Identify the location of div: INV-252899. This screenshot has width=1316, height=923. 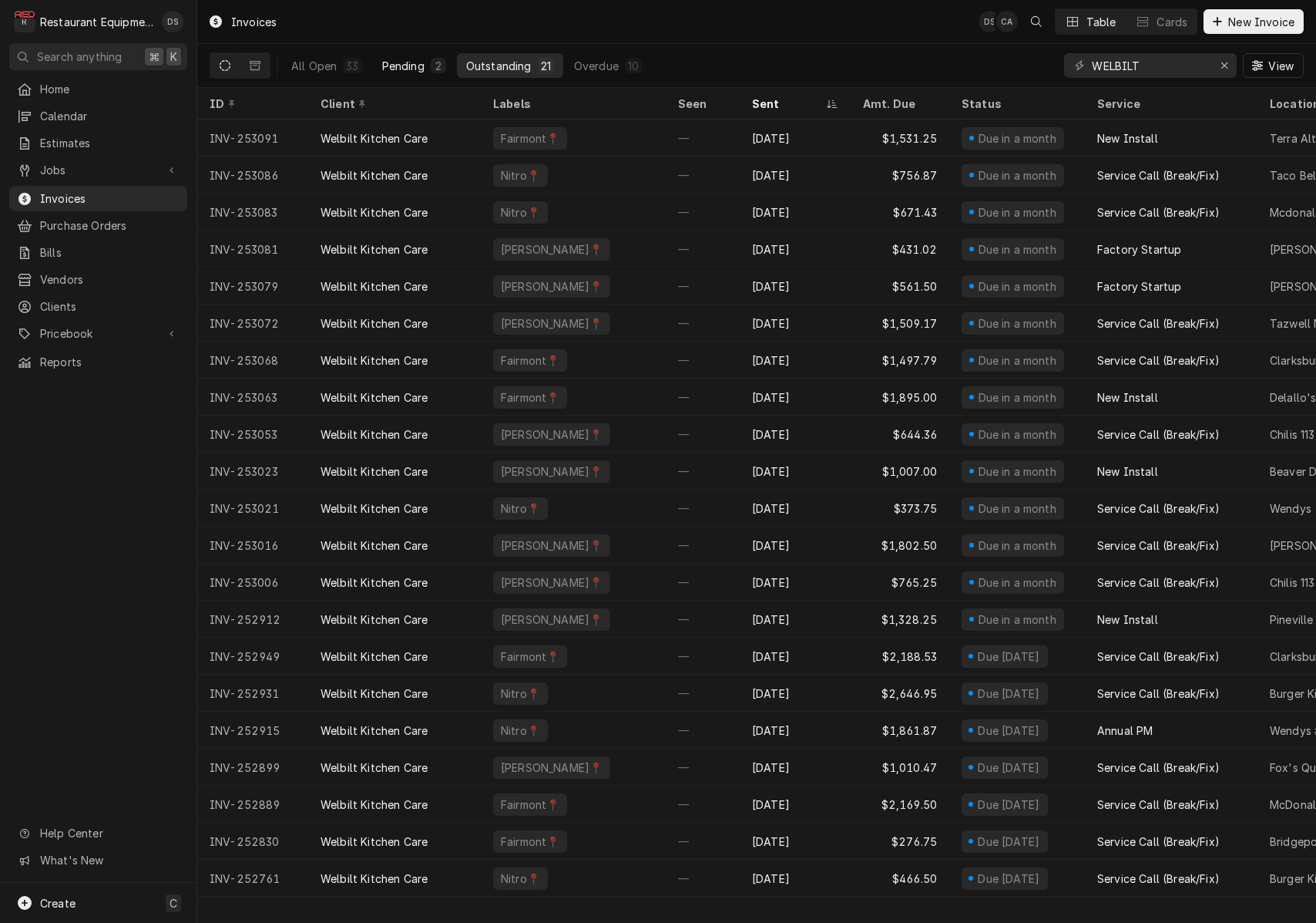
(252, 767).